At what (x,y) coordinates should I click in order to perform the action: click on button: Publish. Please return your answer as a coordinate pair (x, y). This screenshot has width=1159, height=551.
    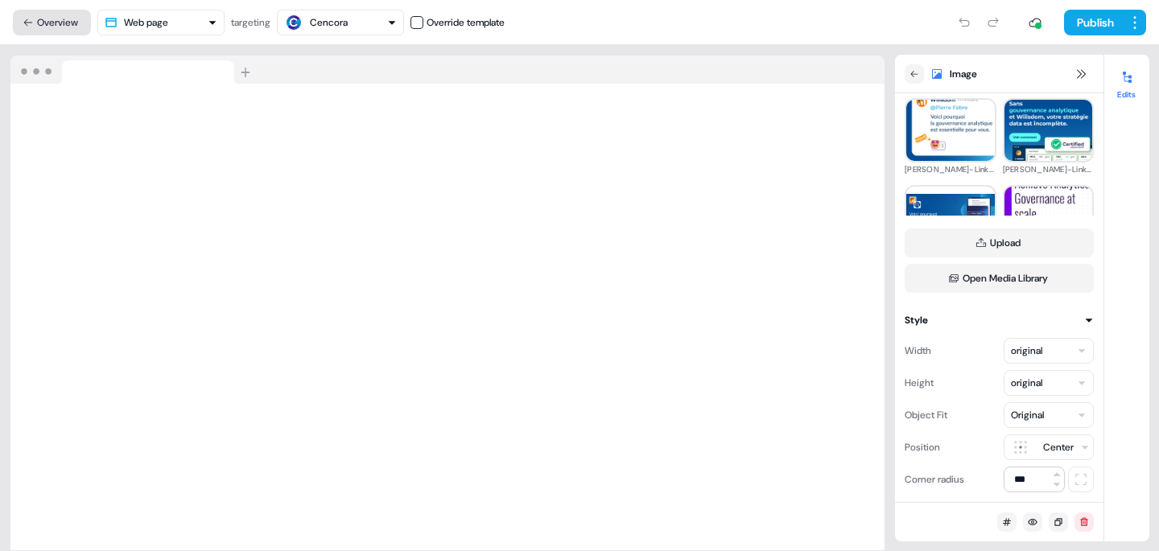
    Looking at the image, I should click on (1093, 23).